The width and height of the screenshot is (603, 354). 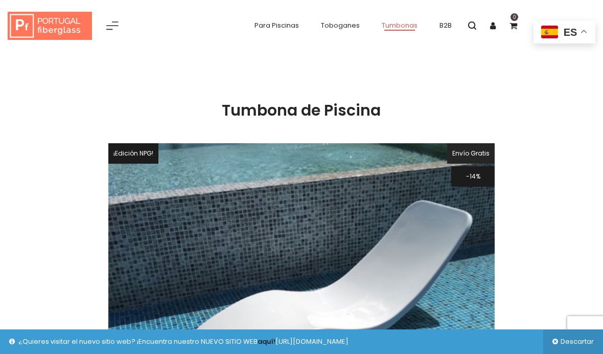 I want to click on span: B2B, so click(x=446, y=25).